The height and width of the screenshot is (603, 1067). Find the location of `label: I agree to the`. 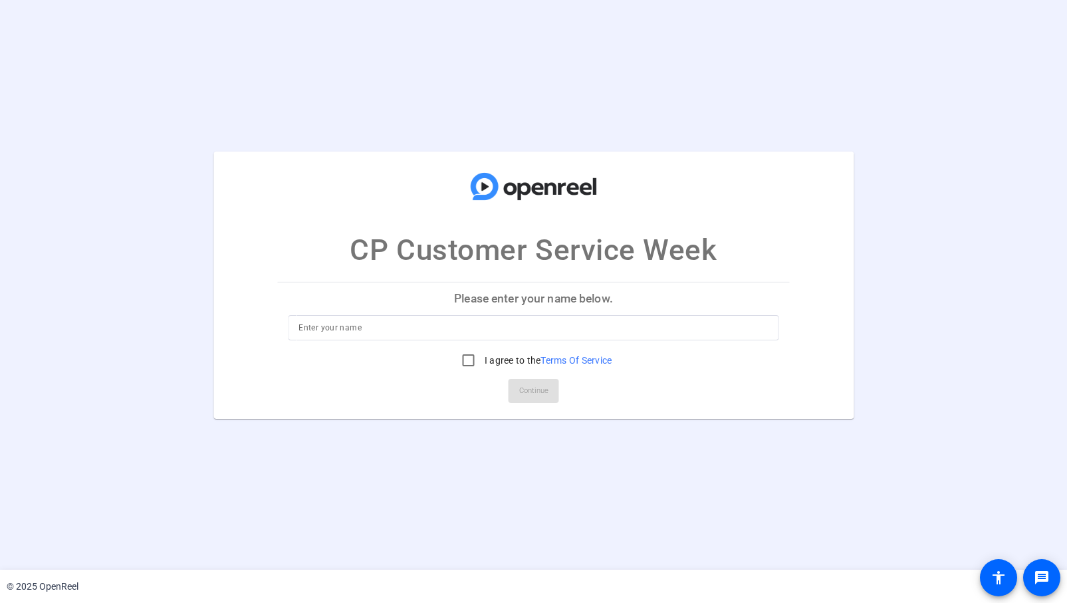

label: I agree to the is located at coordinates (547, 360).